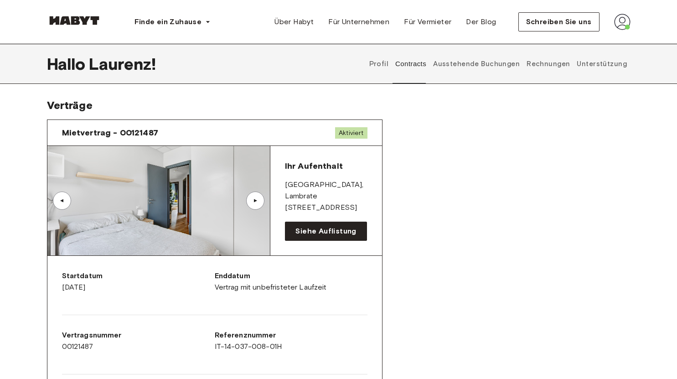 The width and height of the screenshot is (677, 379). I want to click on font: Siehe Auflistung, so click(326, 231).